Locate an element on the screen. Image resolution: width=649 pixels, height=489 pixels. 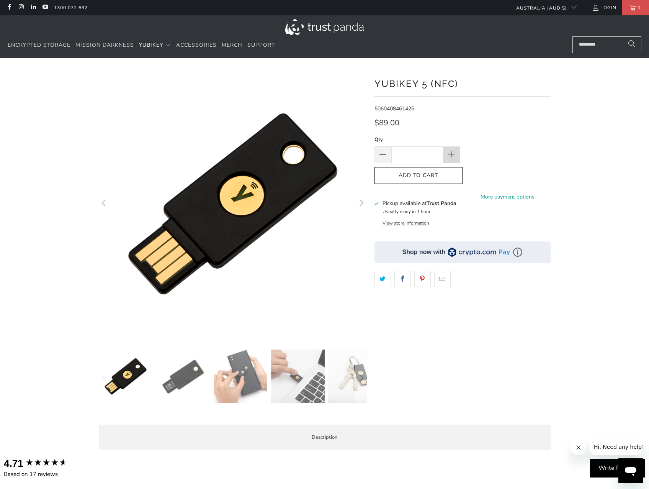
h3: Pickup available at is located at coordinates (419, 203).